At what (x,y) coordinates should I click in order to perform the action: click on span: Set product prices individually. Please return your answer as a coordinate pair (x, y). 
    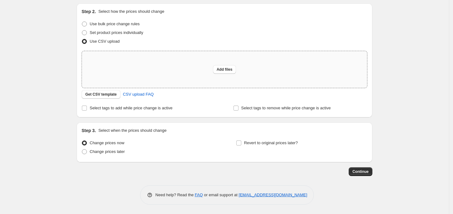
    Looking at the image, I should click on (116, 32).